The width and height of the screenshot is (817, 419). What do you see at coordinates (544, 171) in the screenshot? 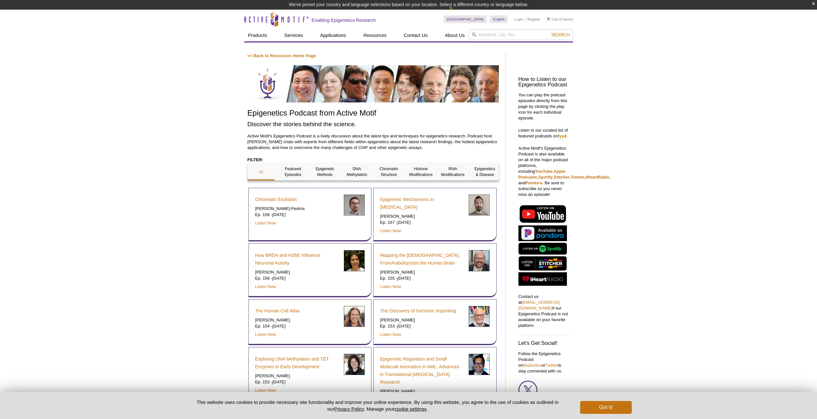
I see `a: YouTube` at bounding box center [544, 171].